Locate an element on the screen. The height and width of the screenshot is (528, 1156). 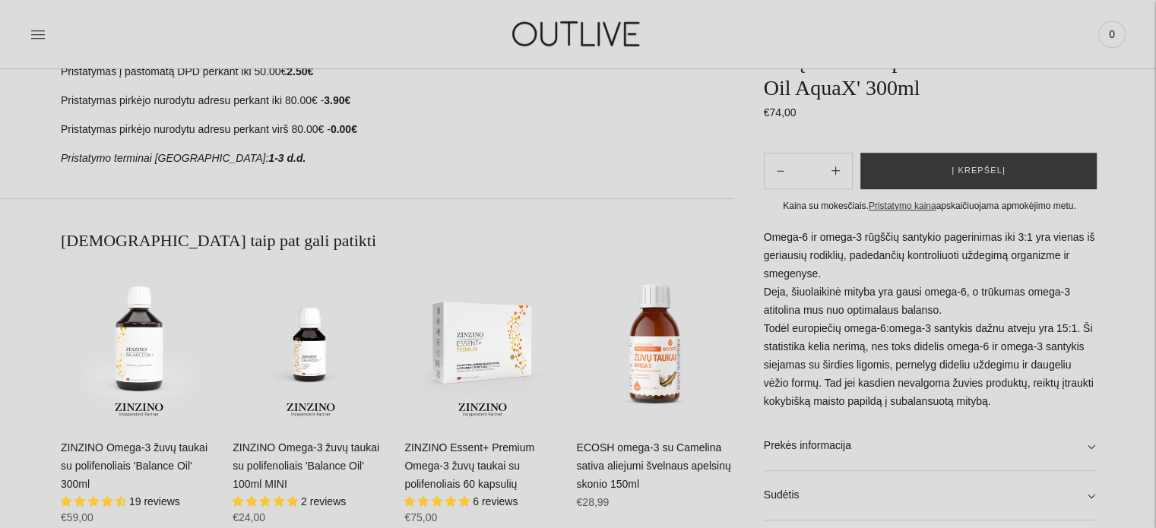
strong: 1-3 d.d. is located at coordinates (286, 158).